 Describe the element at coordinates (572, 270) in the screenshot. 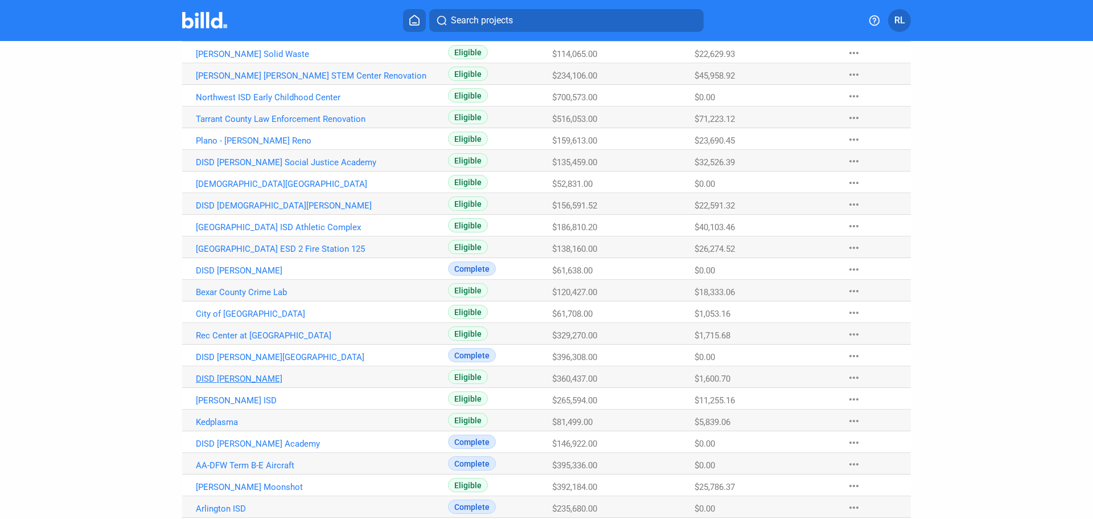

I see `span: $61,638.00` at that location.